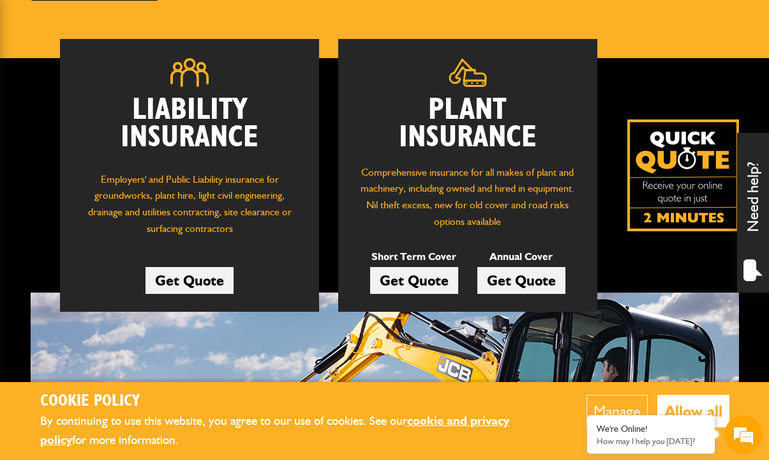  What do you see at coordinates (294, 430) in the screenshot?
I see `p: By continuing to use this website, you agree to our use of cookies. See our for more information.` at bounding box center [294, 430].